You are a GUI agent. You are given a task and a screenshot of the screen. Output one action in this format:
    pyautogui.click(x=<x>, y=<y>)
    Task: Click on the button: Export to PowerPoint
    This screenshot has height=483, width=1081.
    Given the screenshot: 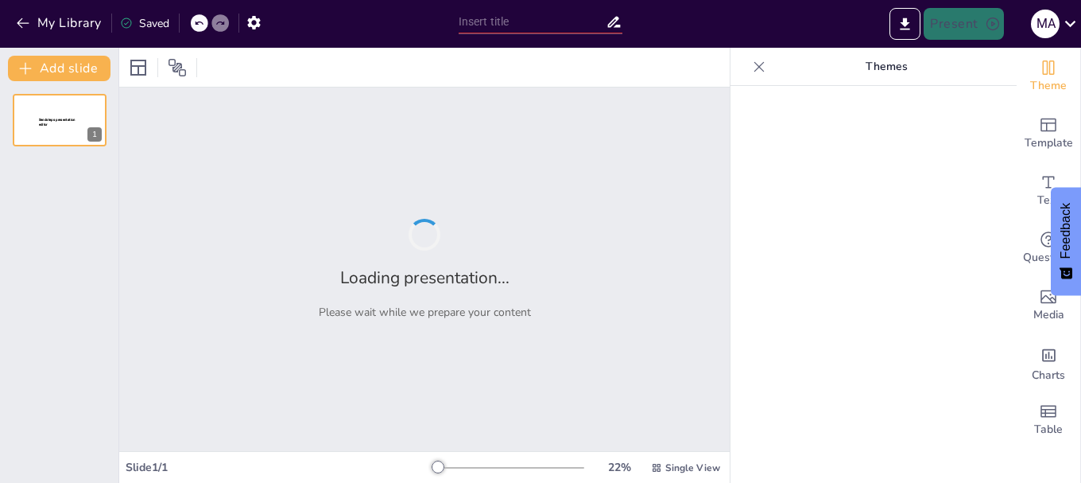 What is the action you would take?
    pyautogui.click(x=905, y=24)
    